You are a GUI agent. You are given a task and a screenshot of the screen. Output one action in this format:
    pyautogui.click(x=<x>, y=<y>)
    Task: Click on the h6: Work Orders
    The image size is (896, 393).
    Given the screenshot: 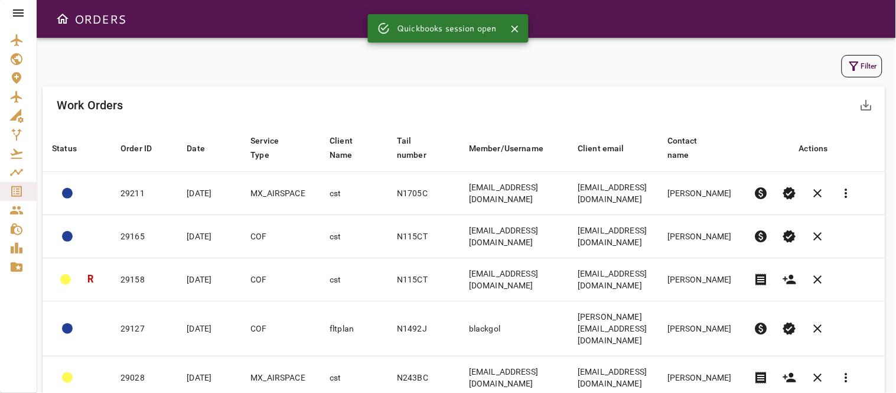 What is the action you would take?
    pyautogui.click(x=90, y=105)
    